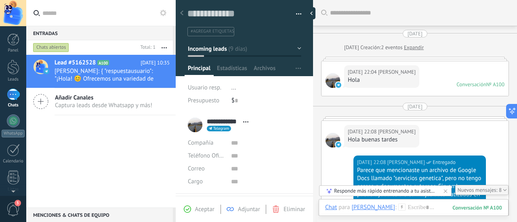  I want to click on div: Usuario resp., so click(206, 88).